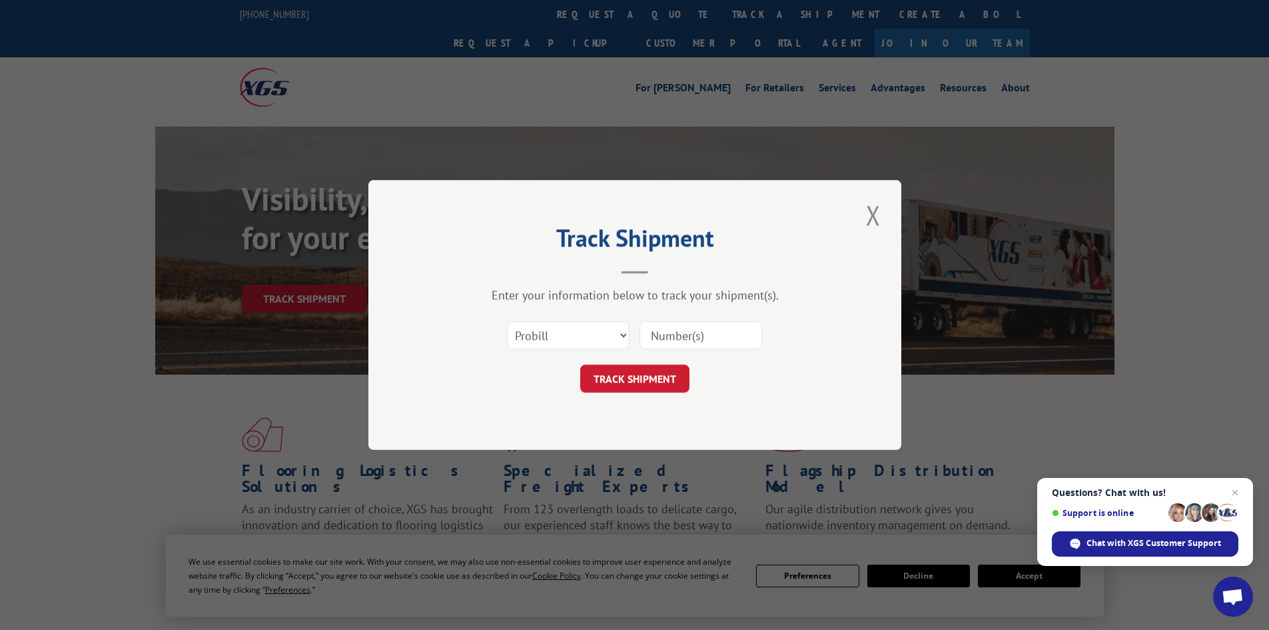 This screenshot has height=630, width=1269. I want to click on a: Open chat, so click(1233, 596).